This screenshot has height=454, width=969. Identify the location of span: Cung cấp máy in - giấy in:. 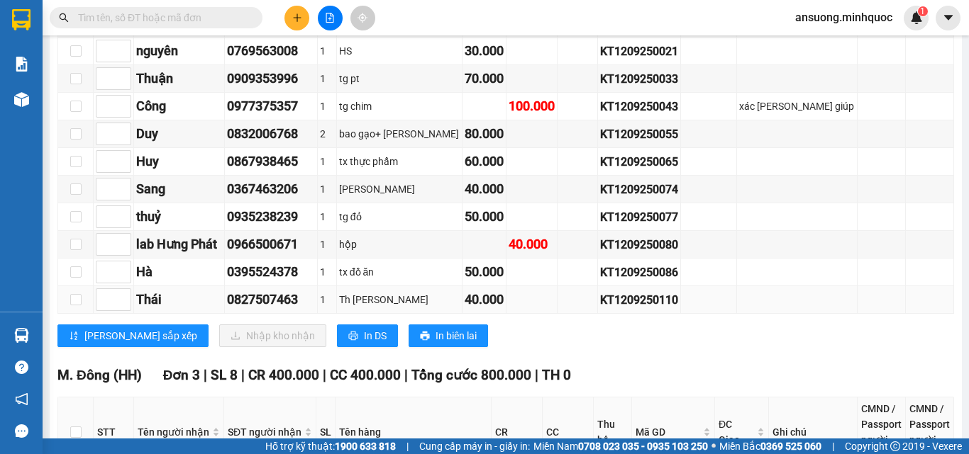
(474, 447).